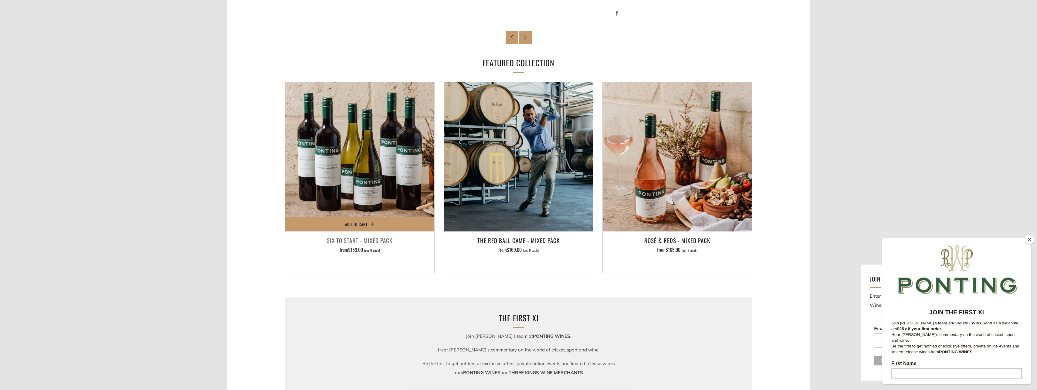 The image size is (1037, 390). I want to click on strong: JOIN THE FIRST XI, so click(74, 74).